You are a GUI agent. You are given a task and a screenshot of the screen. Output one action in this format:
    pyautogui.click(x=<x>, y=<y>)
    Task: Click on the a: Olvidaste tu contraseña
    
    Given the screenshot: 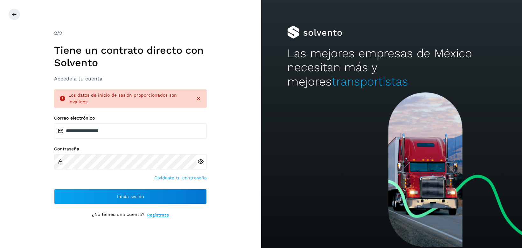 What is the action you would take?
    pyautogui.click(x=180, y=178)
    